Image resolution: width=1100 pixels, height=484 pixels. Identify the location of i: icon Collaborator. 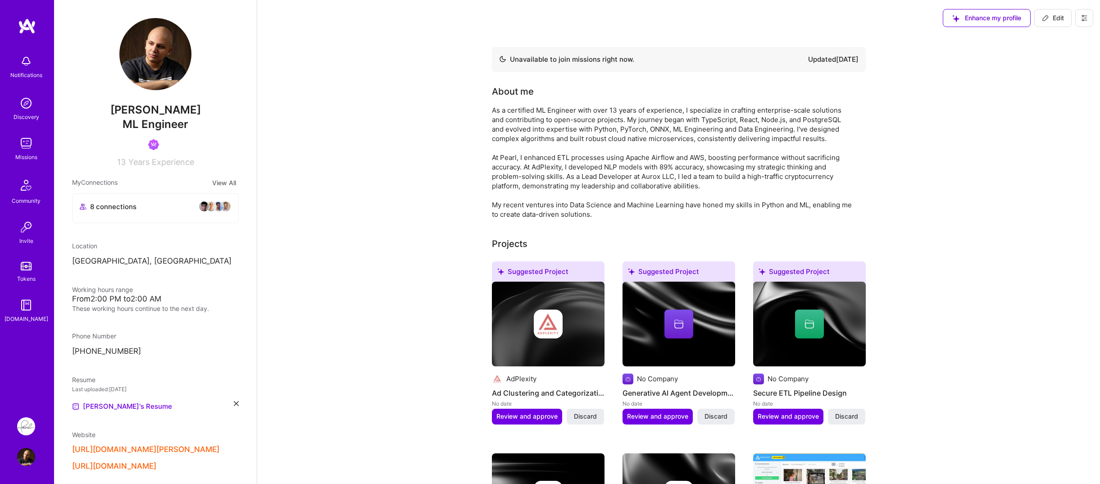
(83, 206).